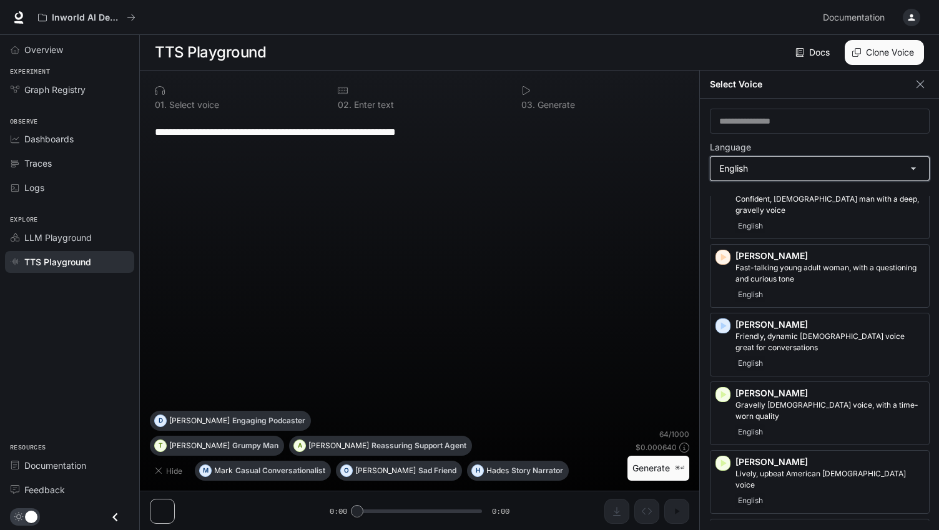 The width and height of the screenshot is (939, 530). What do you see at coordinates (170, 471) in the screenshot?
I see `button: Hide` at bounding box center [170, 471].